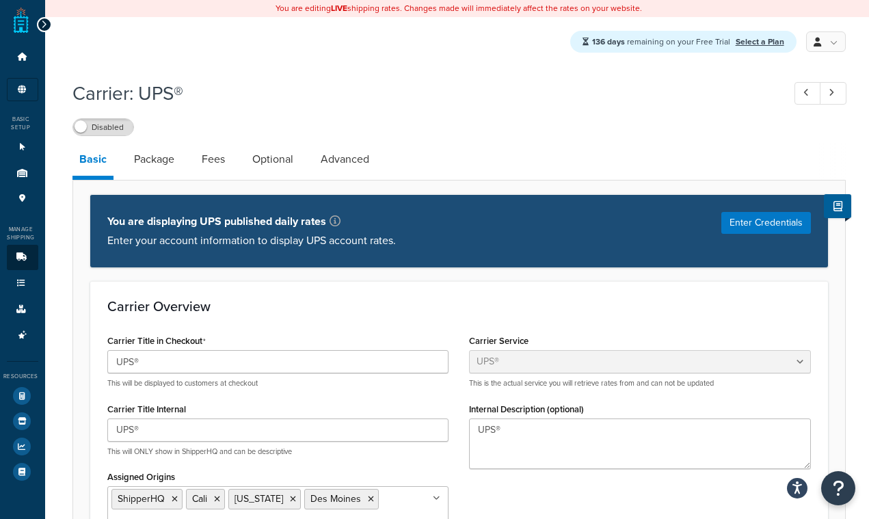 This screenshot has width=869, height=519. I want to click on a: Select a Plan, so click(759, 42).